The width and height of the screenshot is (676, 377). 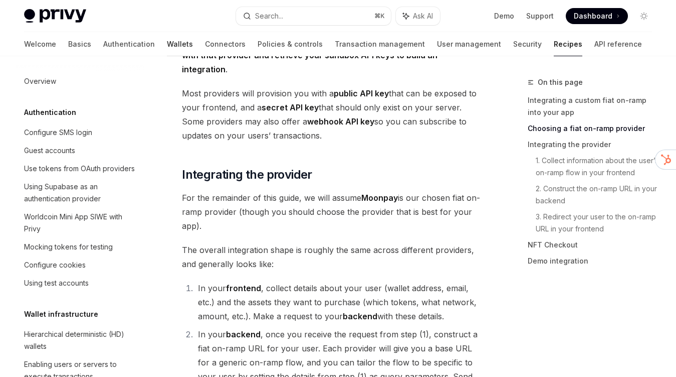 What do you see at coordinates (80, 193) in the screenshot?
I see `a: Using Supabase as an authentication provider` at bounding box center [80, 193].